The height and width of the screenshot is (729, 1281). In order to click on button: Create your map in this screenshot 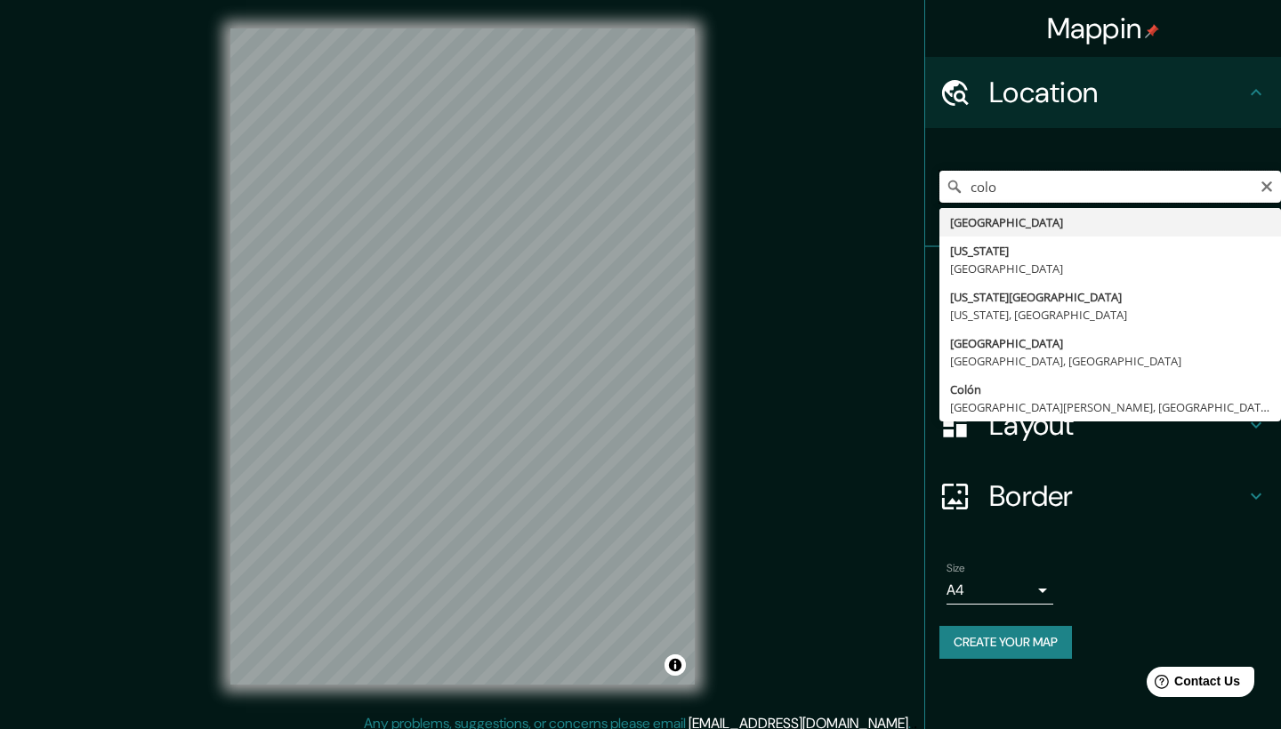, I will do `click(1005, 642)`.